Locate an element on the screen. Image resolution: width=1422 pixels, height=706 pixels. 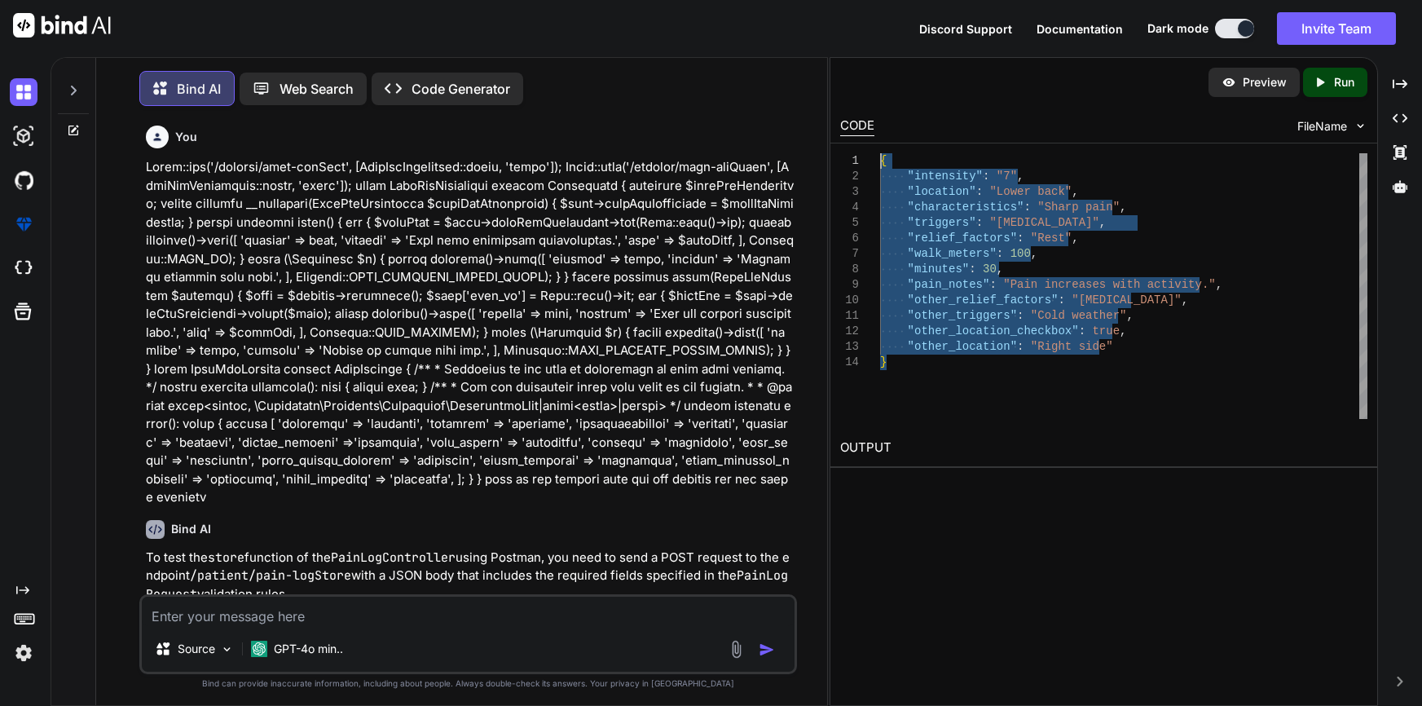
h6: You is located at coordinates (186, 137).